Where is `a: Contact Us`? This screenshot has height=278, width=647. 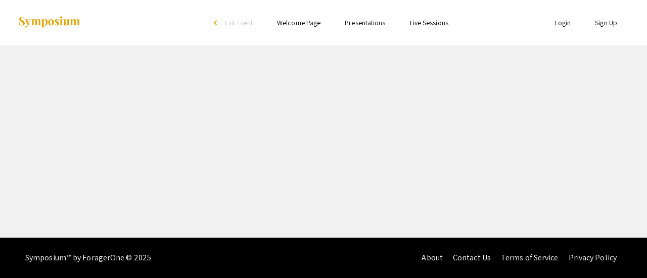 a: Contact Us is located at coordinates (471, 258).